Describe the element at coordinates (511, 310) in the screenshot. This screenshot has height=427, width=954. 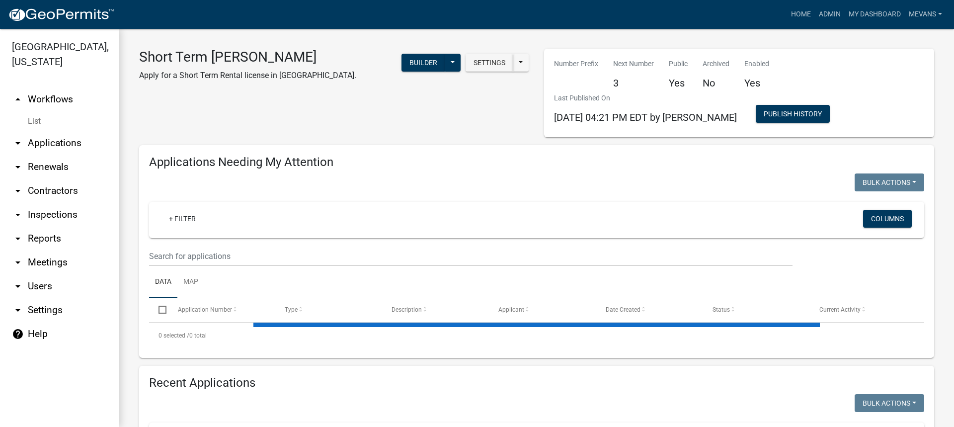
I see `span: Applicant` at that location.